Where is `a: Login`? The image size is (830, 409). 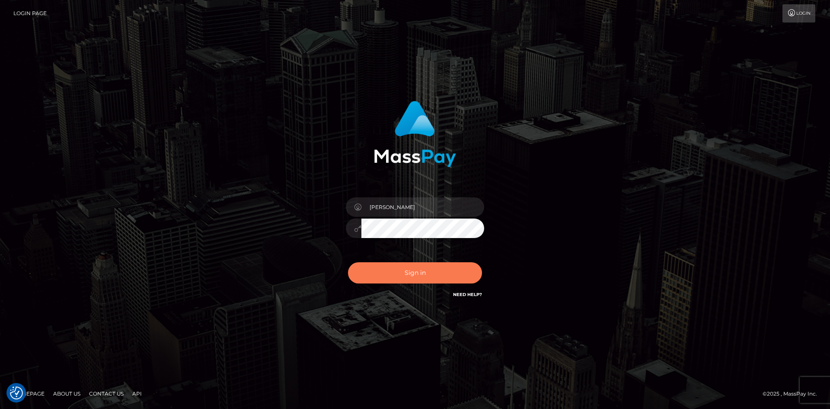 a: Login is located at coordinates (799, 13).